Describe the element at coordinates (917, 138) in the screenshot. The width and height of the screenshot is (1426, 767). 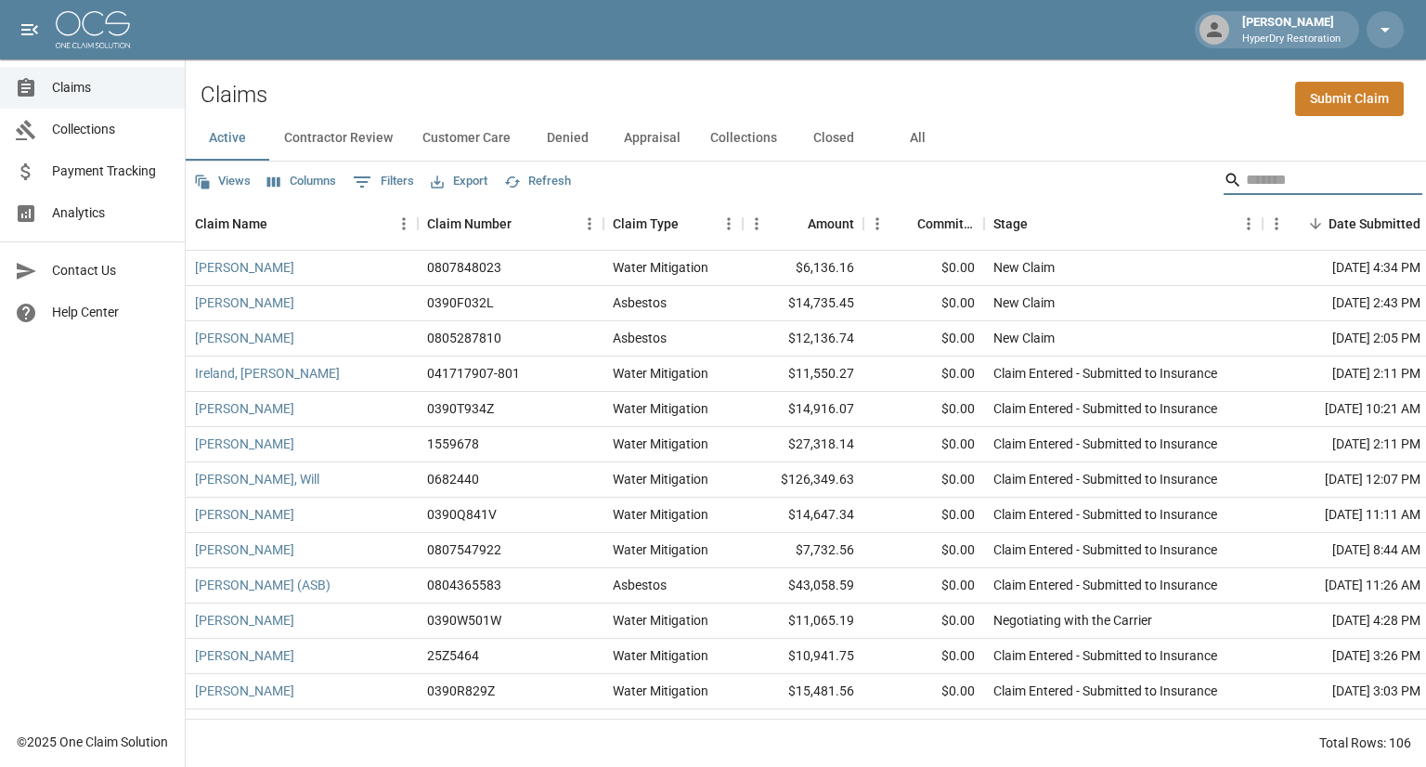
I see `button: All` at that location.